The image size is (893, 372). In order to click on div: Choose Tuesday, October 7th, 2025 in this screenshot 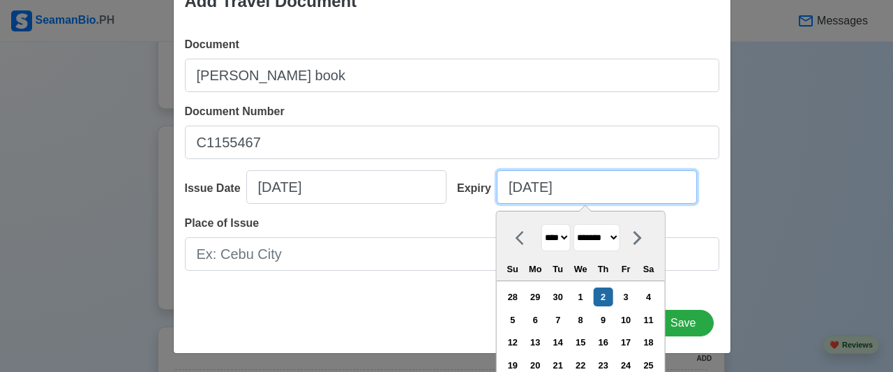, I will do `click(558, 320)`.